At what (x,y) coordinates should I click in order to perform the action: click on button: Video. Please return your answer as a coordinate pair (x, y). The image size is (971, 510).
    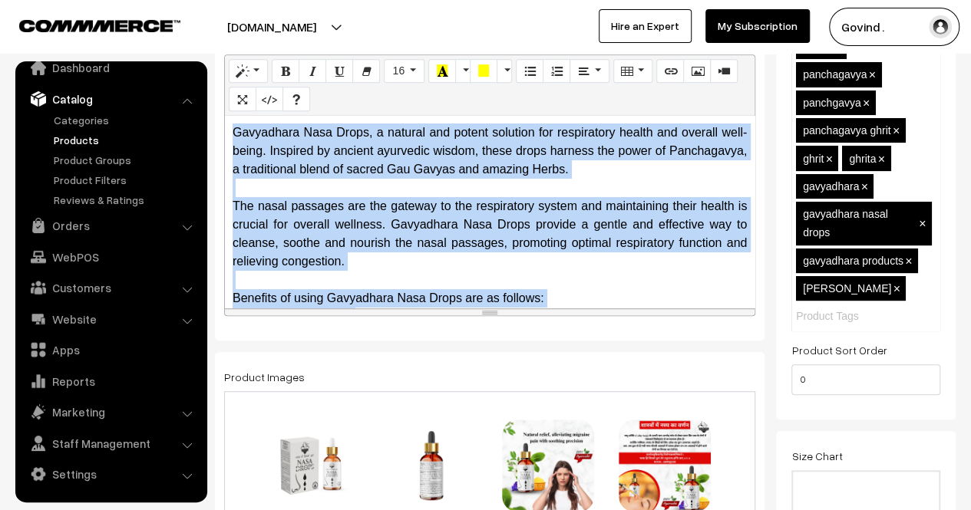
    Looking at the image, I should click on (724, 71).